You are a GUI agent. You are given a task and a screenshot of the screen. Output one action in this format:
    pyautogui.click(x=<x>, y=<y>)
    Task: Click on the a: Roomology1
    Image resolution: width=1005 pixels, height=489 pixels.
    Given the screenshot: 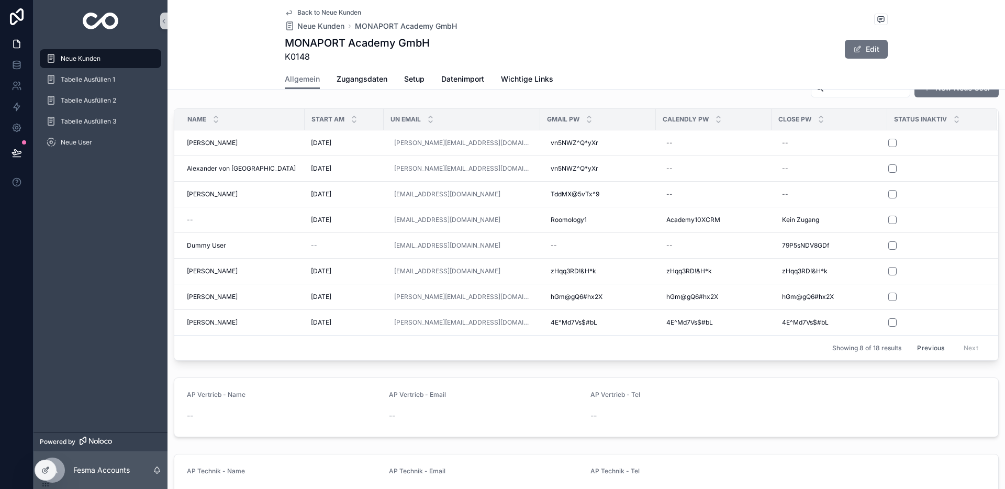 What is the action you would take?
    pyautogui.click(x=598, y=220)
    